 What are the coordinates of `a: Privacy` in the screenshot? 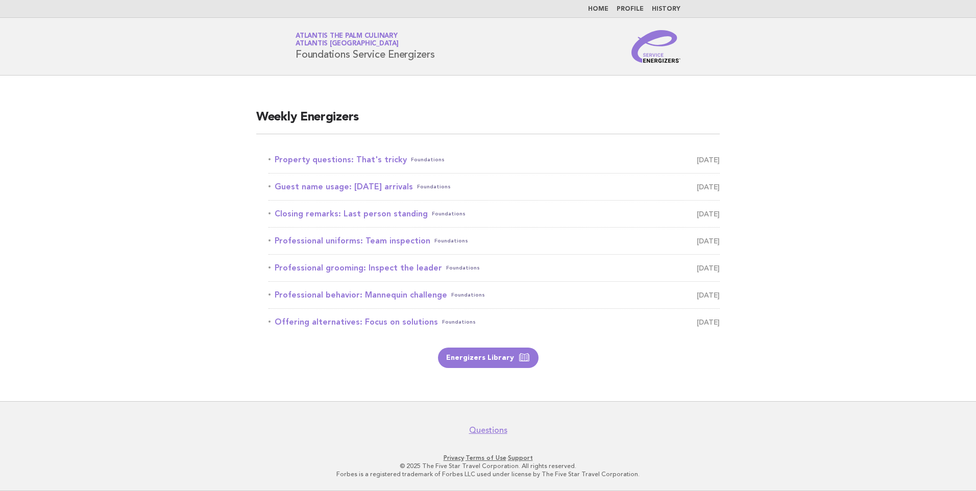 It's located at (454, 458).